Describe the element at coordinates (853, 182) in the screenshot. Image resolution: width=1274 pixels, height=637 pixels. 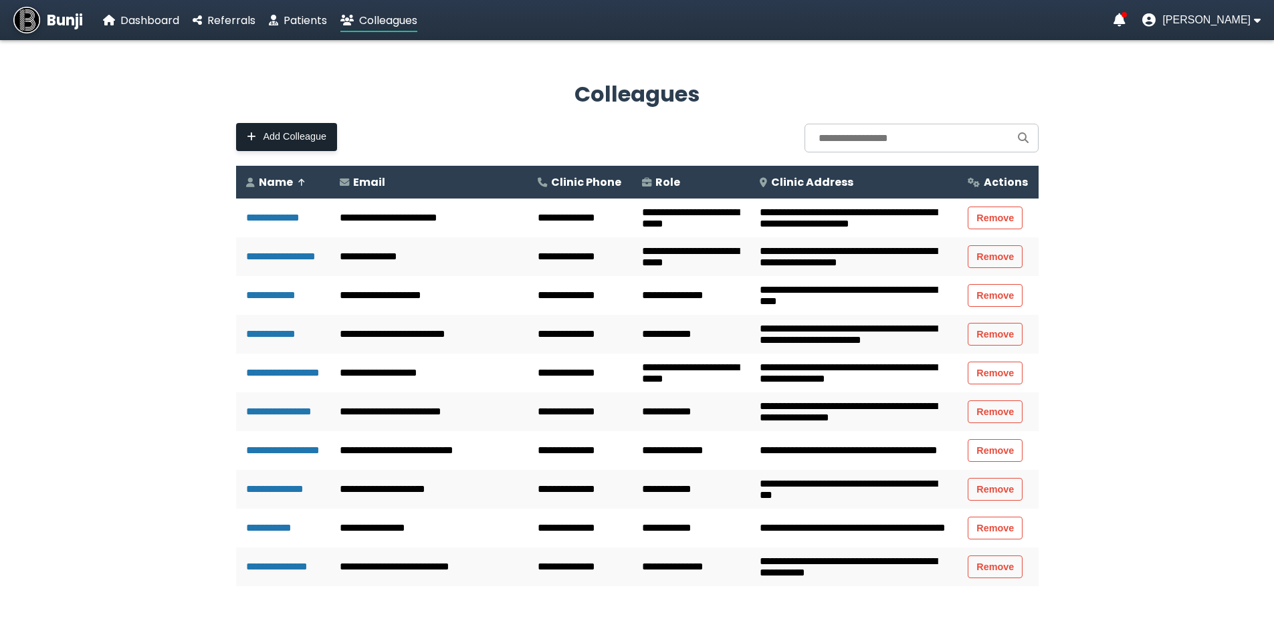
I see `th: Clinic Address` at that location.